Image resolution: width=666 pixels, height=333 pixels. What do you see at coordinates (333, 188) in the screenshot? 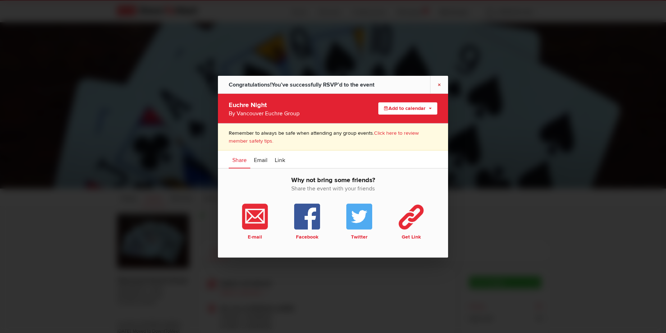
I see `h2: Why not bring some friends?` at bounding box center [333, 188].